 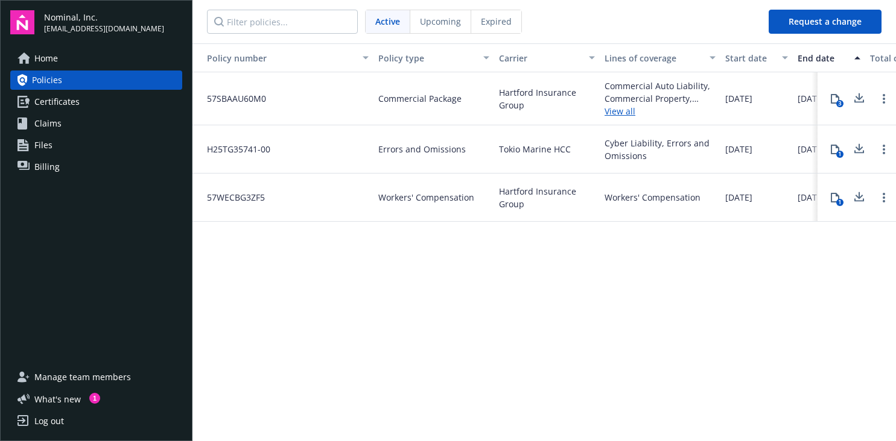 I want to click on div: Start date, so click(x=750, y=58).